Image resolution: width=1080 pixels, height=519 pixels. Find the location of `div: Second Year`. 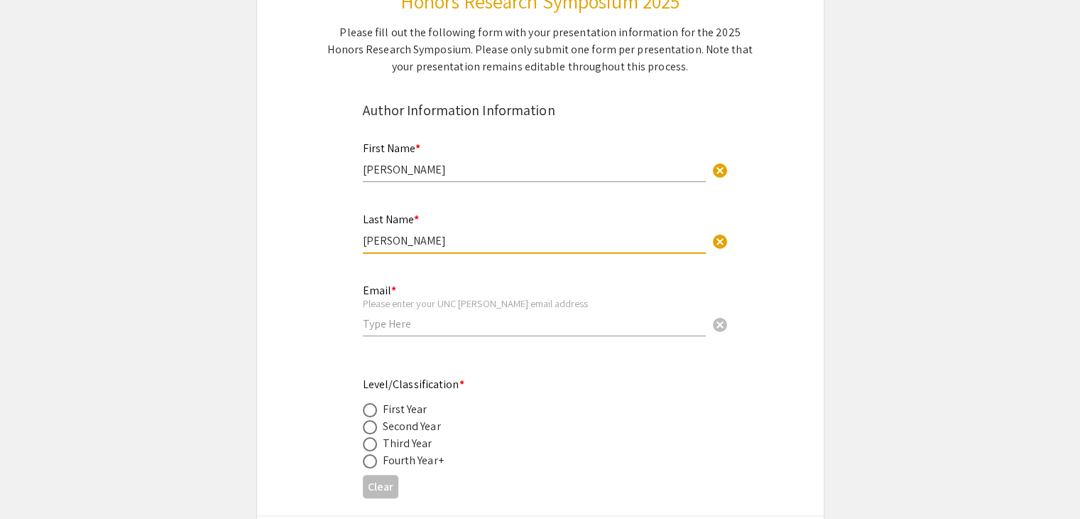

div: Second Year is located at coordinates (412, 426).